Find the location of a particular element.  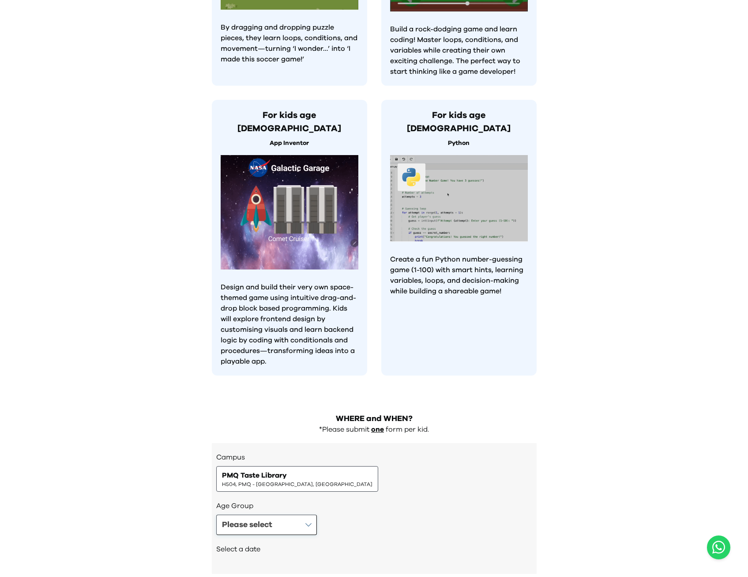

p: Create a fun Python number-guessing game (1-100) with smart hints, learning variables, loops, and... is located at coordinates (459, 275).